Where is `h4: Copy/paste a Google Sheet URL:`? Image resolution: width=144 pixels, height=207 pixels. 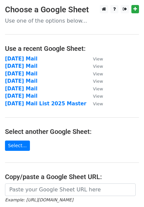 h4: Copy/paste a Google Sheet URL: is located at coordinates (72, 177).